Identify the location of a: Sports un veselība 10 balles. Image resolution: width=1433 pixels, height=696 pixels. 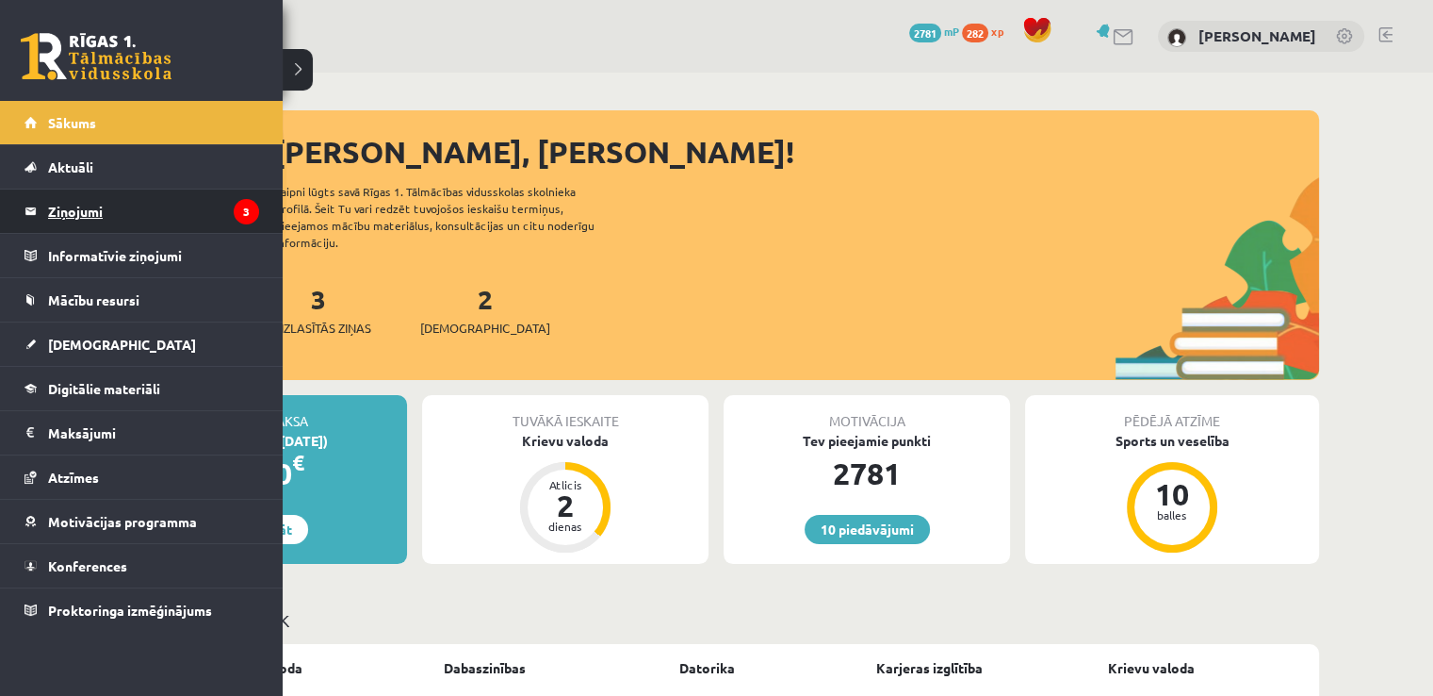
(1172, 493).